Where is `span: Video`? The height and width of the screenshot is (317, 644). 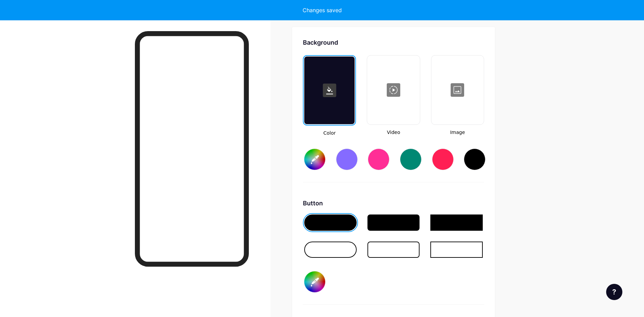 span: Video is located at coordinates (393, 132).